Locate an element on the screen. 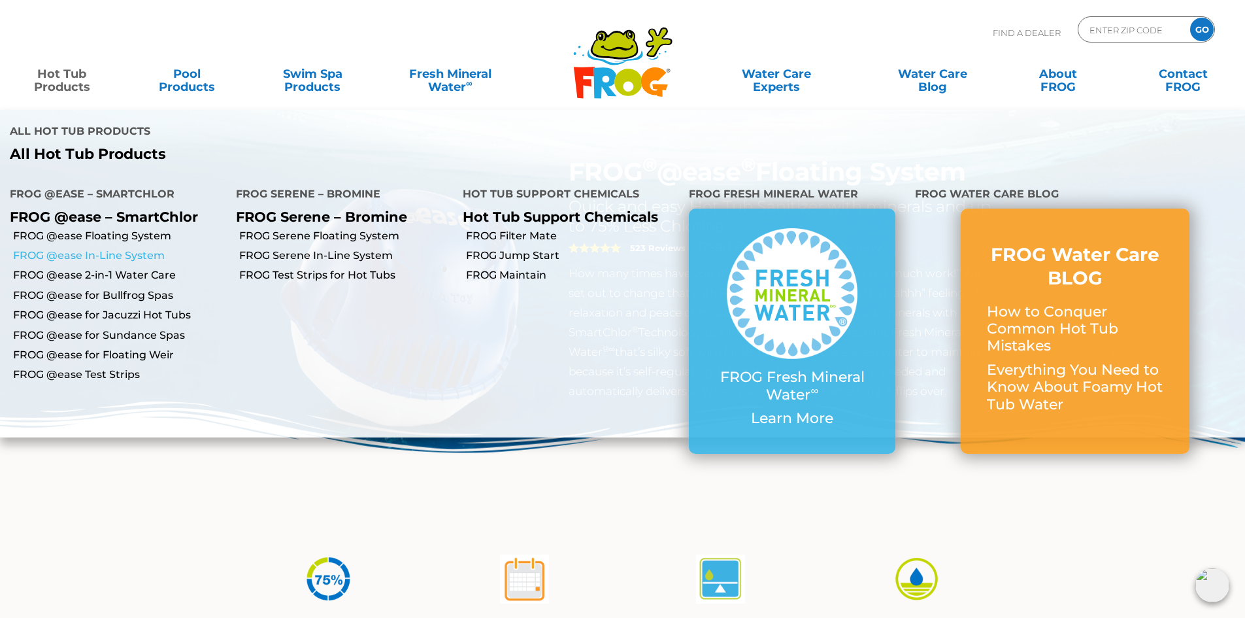 The height and width of the screenshot is (618, 1245). img: atease-icon-self-regulates is located at coordinates (720, 578).